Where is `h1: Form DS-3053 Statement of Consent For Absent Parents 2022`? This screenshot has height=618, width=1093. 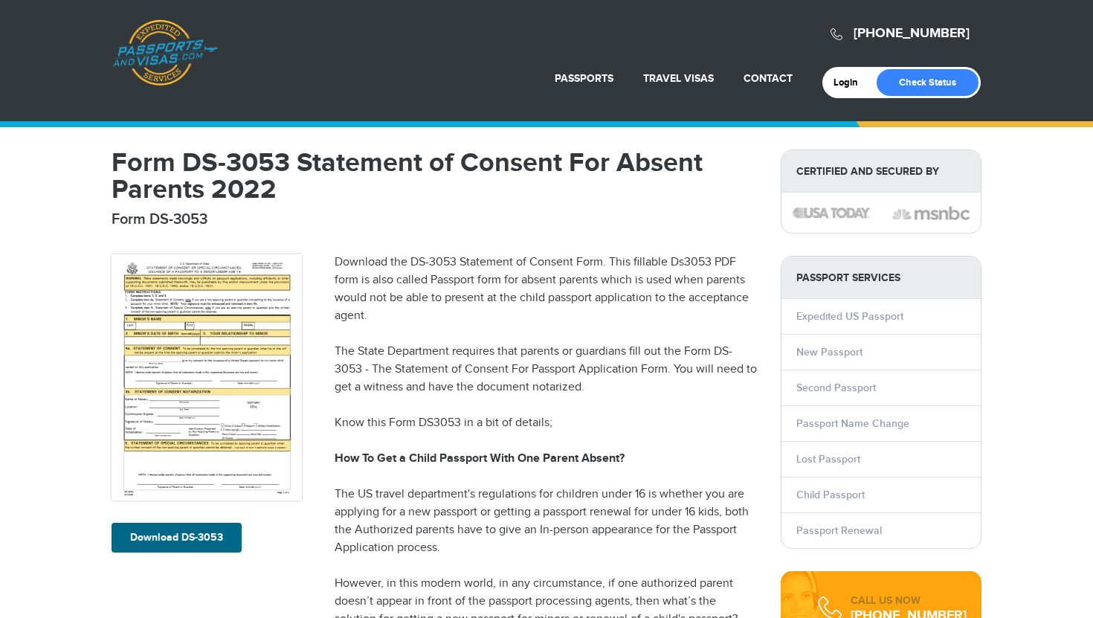
h1: Form DS-3053 Statement of Consent For Absent Parents 2022 is located at coordinates (435, 176).